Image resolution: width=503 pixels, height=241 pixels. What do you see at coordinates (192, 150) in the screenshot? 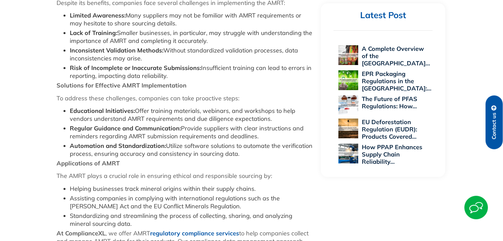
I see `li: Utilize software solutions to automate the verification process, ensuring accuracy and consistenc...` at bounding box center [192, 150].